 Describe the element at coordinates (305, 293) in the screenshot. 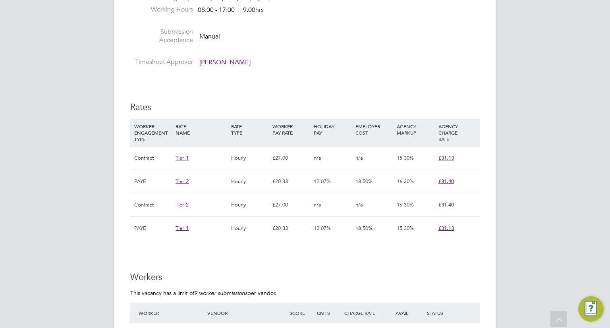

I see `p: This vacancy has a limit of per vendor.` at that location.